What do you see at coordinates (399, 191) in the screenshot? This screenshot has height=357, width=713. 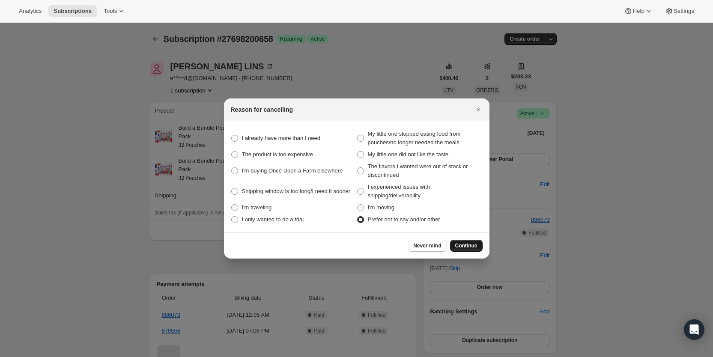 I see `span: I experienced issues with shipping/deliverability` at bounding box center [399, 191].